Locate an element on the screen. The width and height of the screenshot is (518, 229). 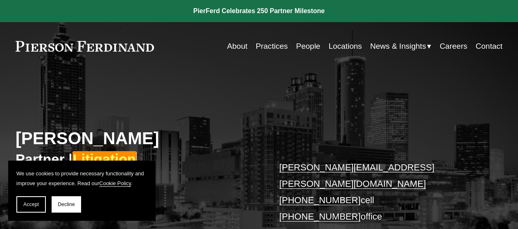
a: folder dropdown is located at coordinates (401, 46).